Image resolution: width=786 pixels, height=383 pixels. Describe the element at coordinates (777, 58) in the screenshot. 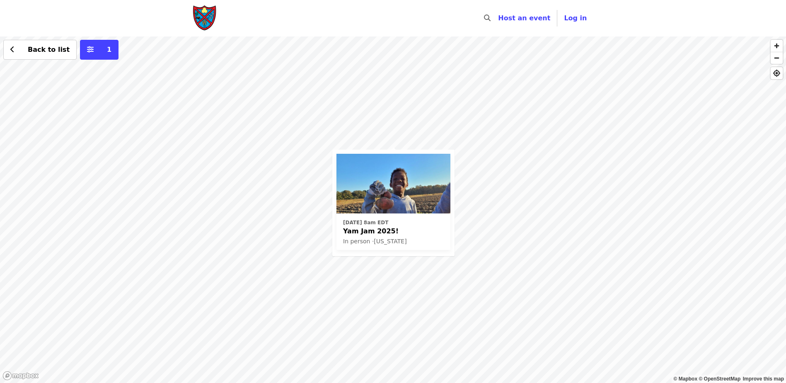

I see `button: Zoom Out` at that location.